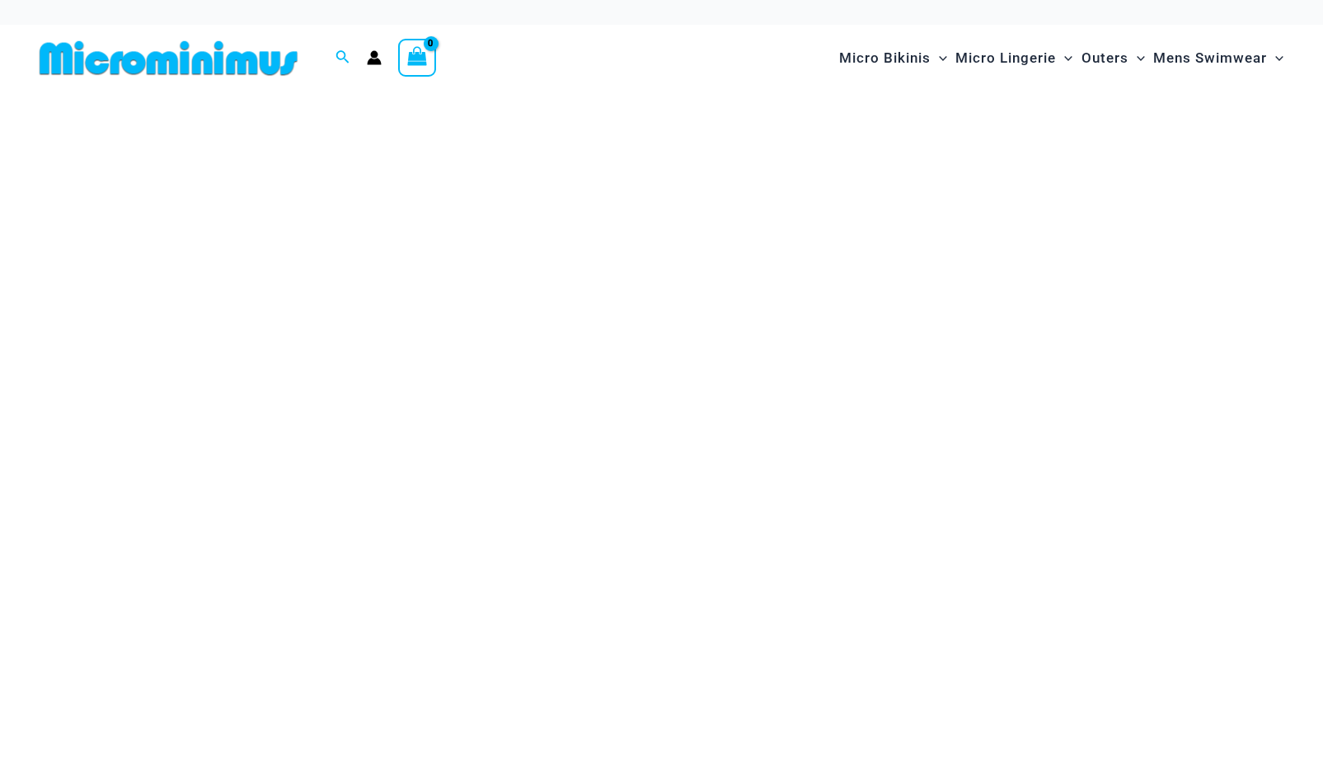  Describe the element at coordinates (1113, 58) in the screenshot. I see `a: OutersMenu ToggleMenu Toggle` at that location.